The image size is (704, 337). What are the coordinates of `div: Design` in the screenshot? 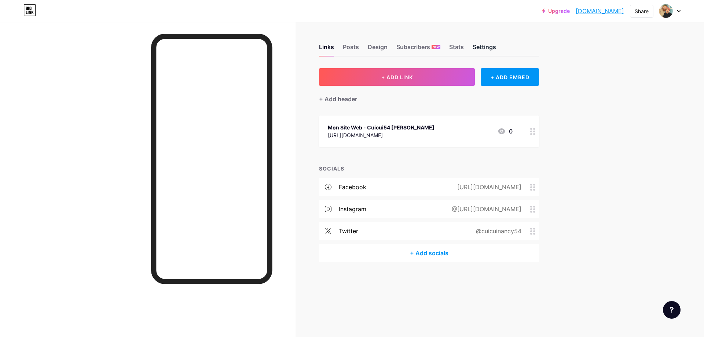 It's located at (378, 49).